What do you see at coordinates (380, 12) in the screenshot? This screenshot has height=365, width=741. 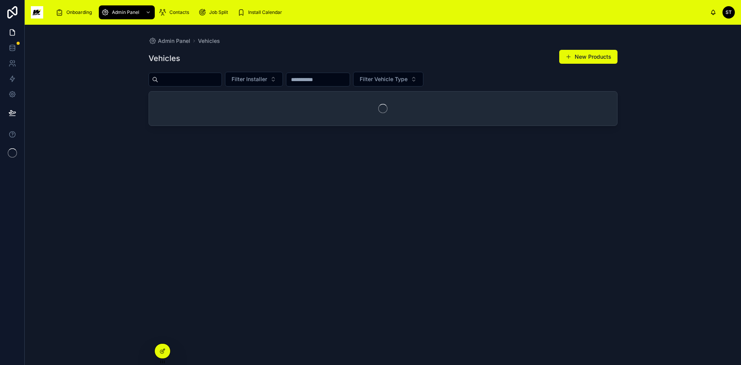 I see `div: scrollable content` at bounding box center [380, 12].